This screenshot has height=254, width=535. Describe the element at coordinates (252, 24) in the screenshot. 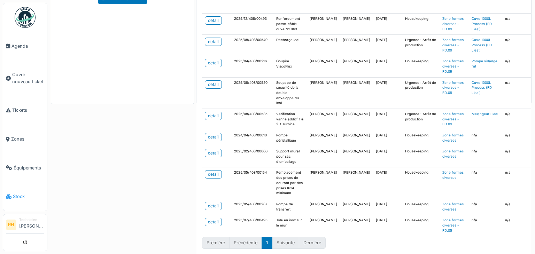

I see `td: 2025/12/408/00493` at that location.